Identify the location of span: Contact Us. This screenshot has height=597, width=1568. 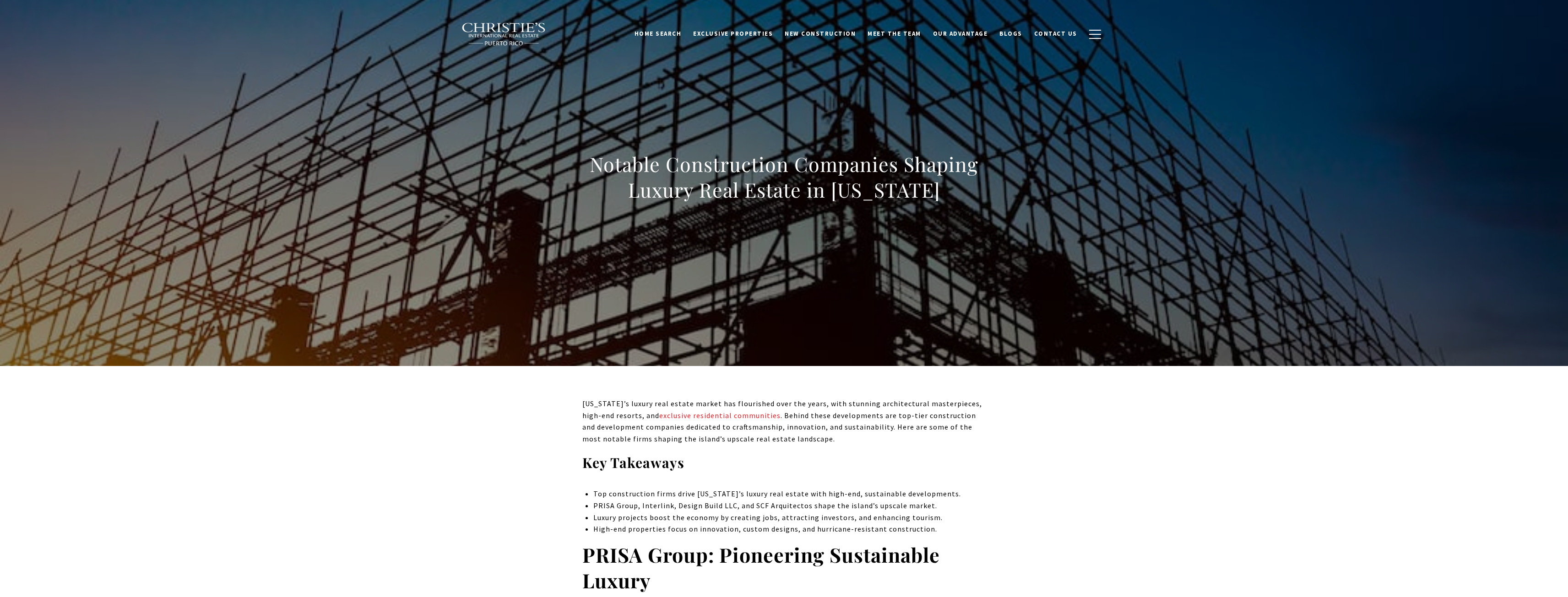
(1055, 33).